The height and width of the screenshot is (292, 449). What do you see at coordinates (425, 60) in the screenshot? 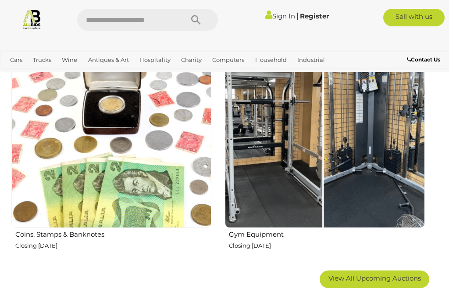
I see `a: Contact Us` at bounding box center [425, 60].